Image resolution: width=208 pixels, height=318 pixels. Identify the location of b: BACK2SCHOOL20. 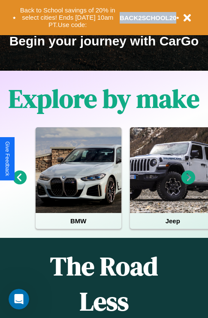
(148, 18).